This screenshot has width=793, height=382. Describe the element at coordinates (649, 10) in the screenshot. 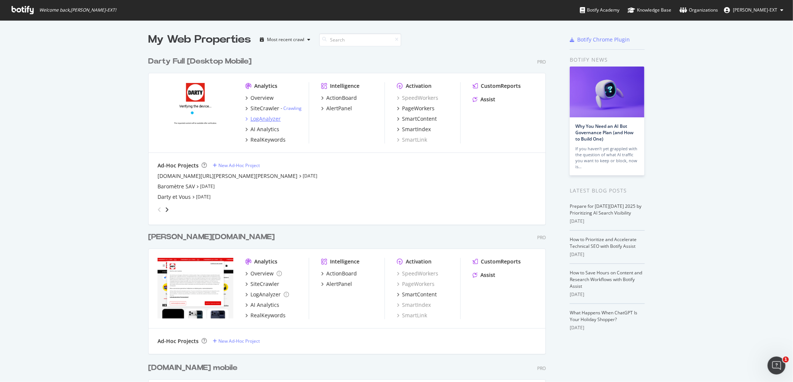

I see `div: Knowledge Base` at that location.